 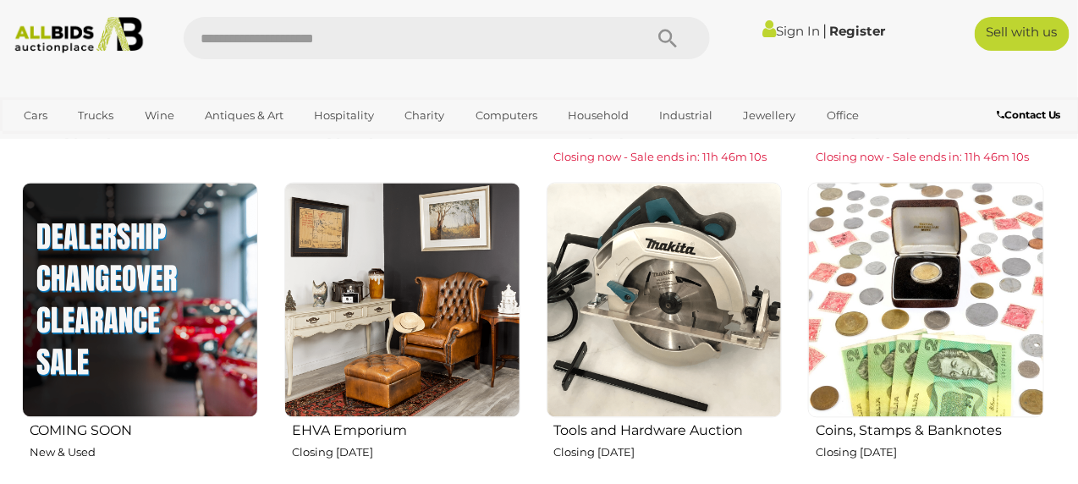 I want to click on a: Hospitality, so click(x=343, y=115).